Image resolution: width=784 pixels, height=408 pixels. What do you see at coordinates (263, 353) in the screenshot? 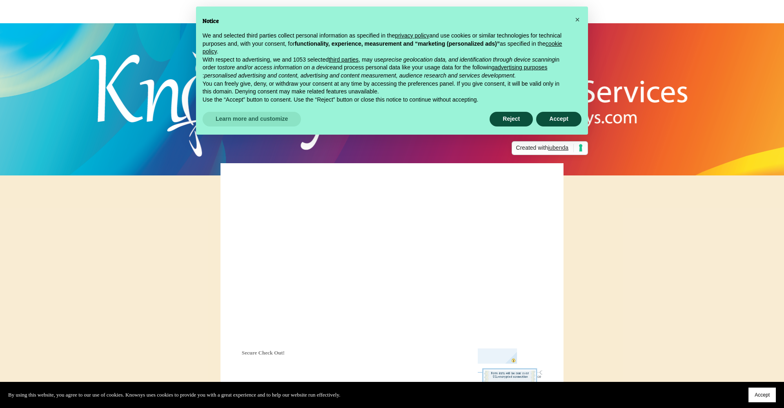
I see `strong: Secure Check Out!` at bounding box center [263, 353].